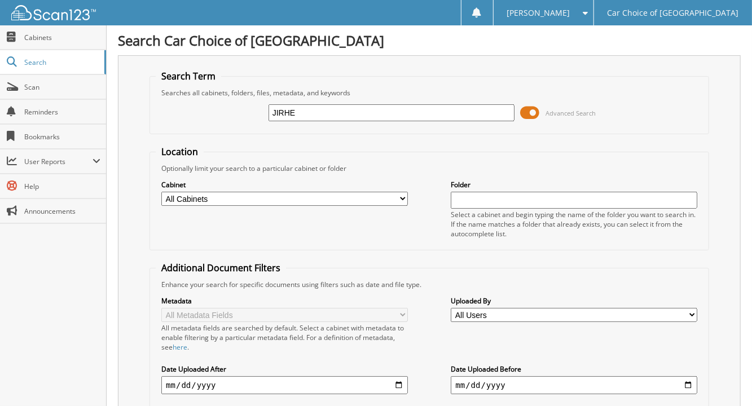 This screenshot has height=406, width=752. I want to click on legend: Additional Document Filters, so click(221, 268).